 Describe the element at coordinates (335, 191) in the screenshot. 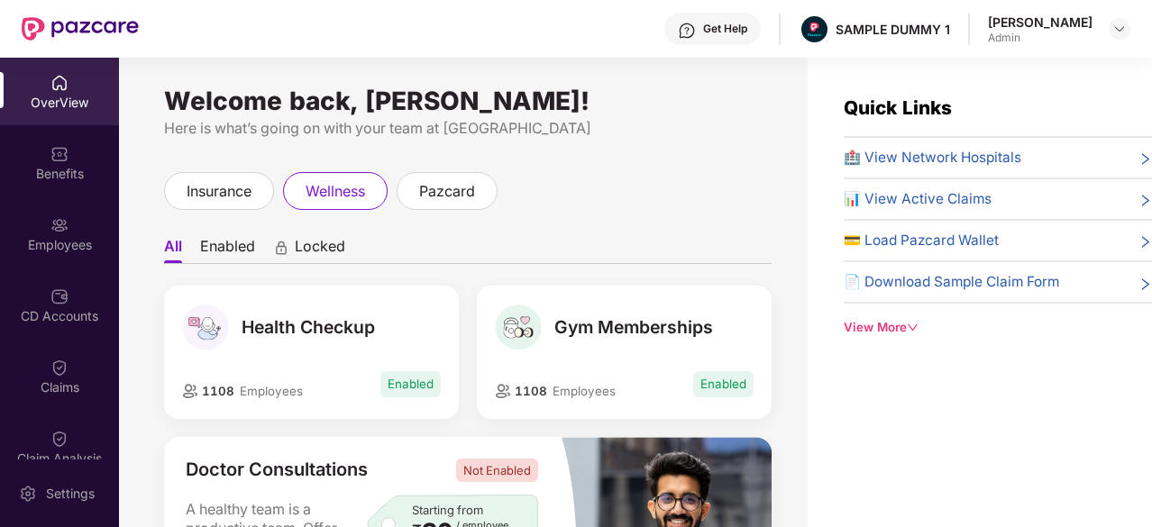

I see `span: wellness` at that location.